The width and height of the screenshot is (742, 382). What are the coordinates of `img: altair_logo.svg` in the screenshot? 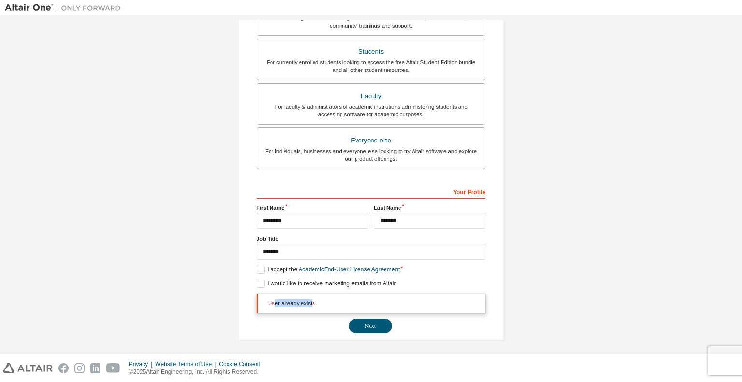 It's located at (28, 368).